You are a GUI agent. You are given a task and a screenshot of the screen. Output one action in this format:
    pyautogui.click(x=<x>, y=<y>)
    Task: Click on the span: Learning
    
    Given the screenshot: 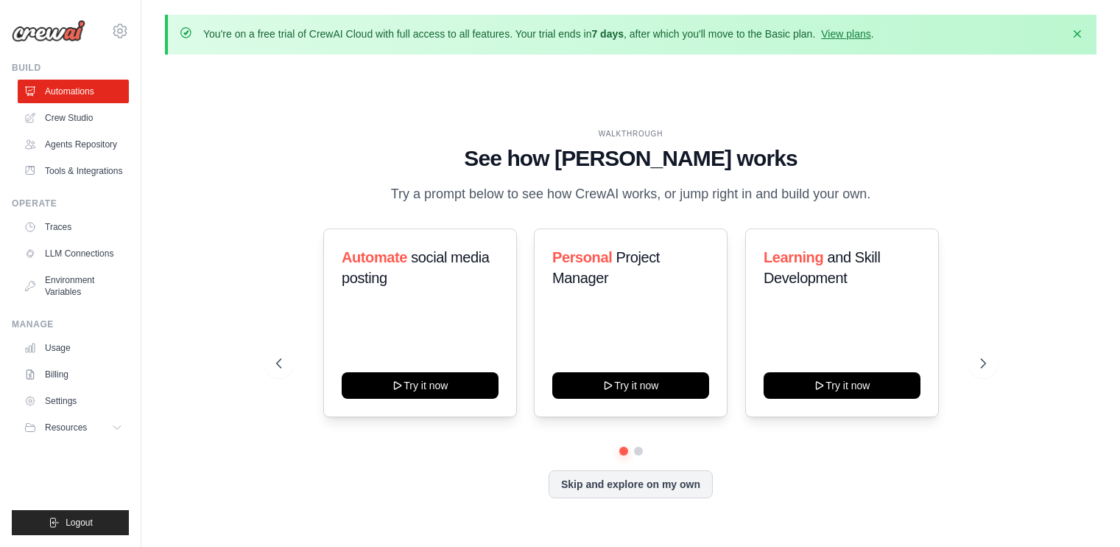 What is the action you would take?
    pyautogui.click(x=793, y=257)
    